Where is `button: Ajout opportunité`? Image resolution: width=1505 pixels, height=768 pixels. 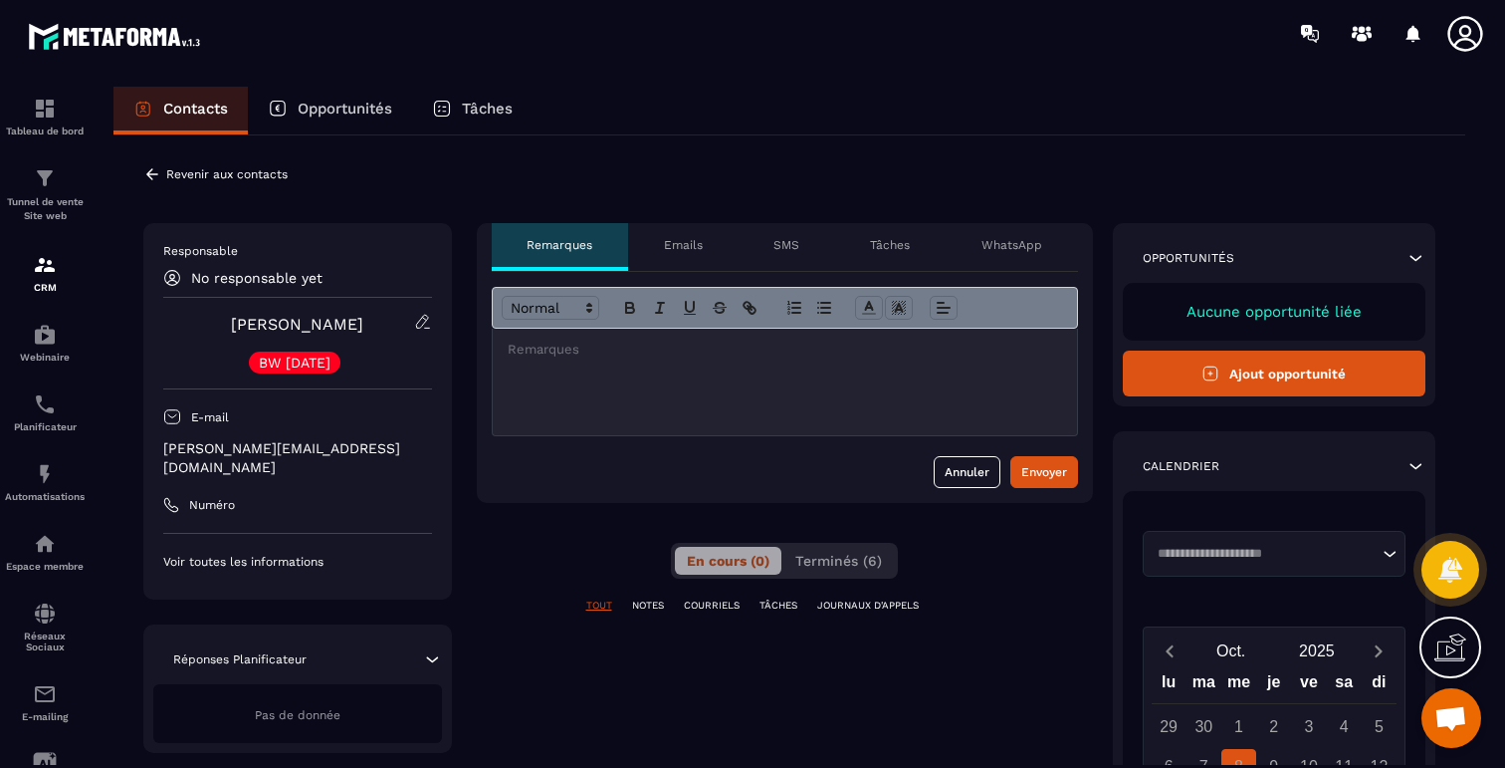
button: Ajout opportunité is located at coordinates (1274, 373).